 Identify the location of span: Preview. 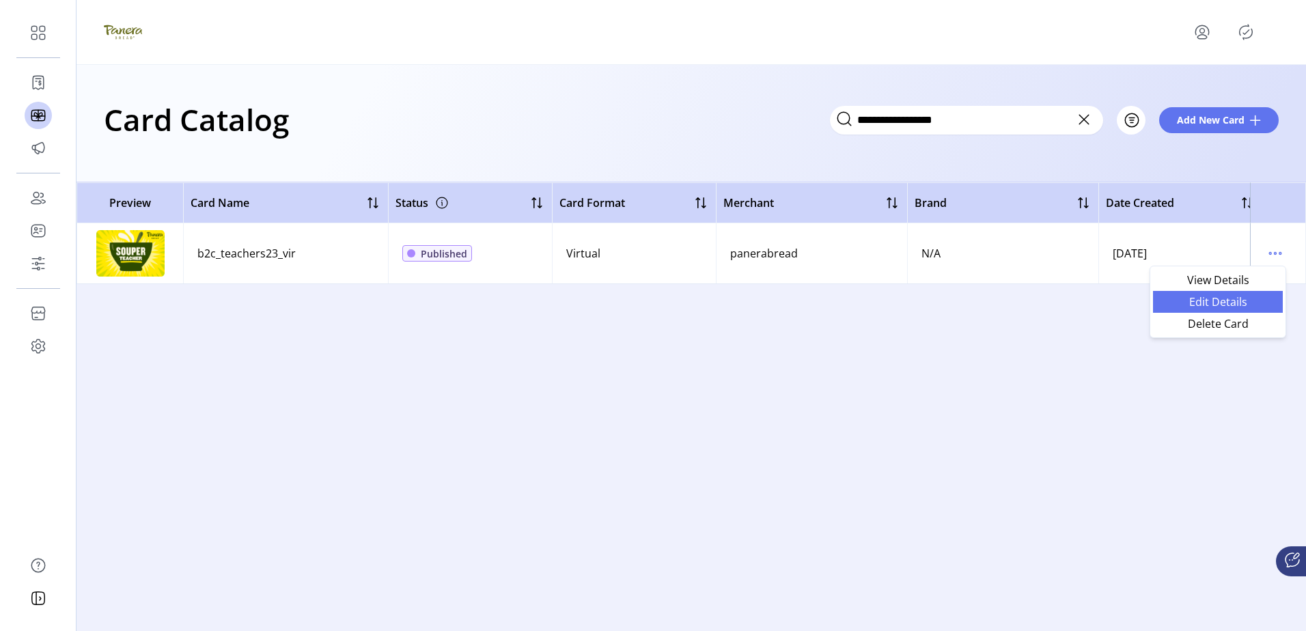
(130, 203).